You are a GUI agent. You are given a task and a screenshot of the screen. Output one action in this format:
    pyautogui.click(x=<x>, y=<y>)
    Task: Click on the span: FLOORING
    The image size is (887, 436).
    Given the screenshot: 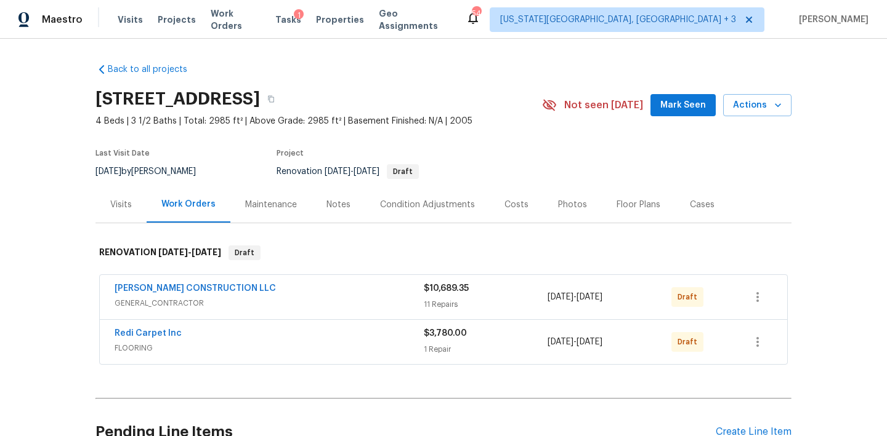 What is the action you would take?
    pyautogui.click(x=269, y=348)
    